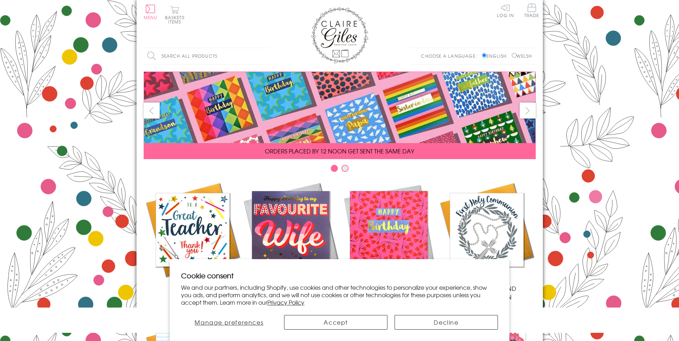 Image resolution: width=679 pixels, height=341 pixels. Describe the element at coordinates (229, 323) in the screenshot. I see `span: Manage preferences` at that location.